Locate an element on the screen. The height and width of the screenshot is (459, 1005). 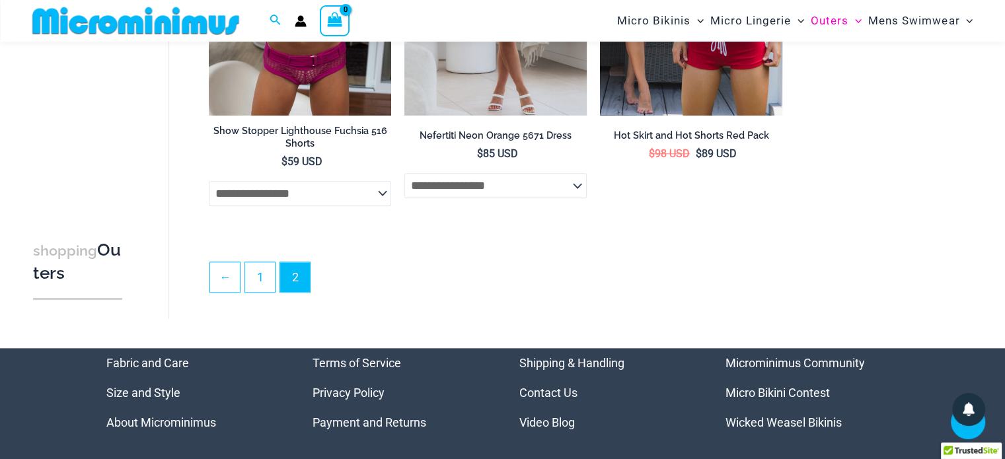
span: Micro Bikinis is located at coordinates (654, 20).